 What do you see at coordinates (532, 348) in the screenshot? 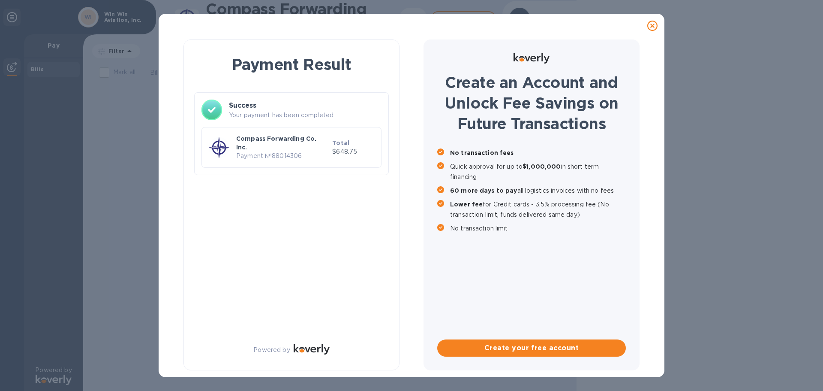
I see `span: Create your free account` at bounding box center [532, 348].